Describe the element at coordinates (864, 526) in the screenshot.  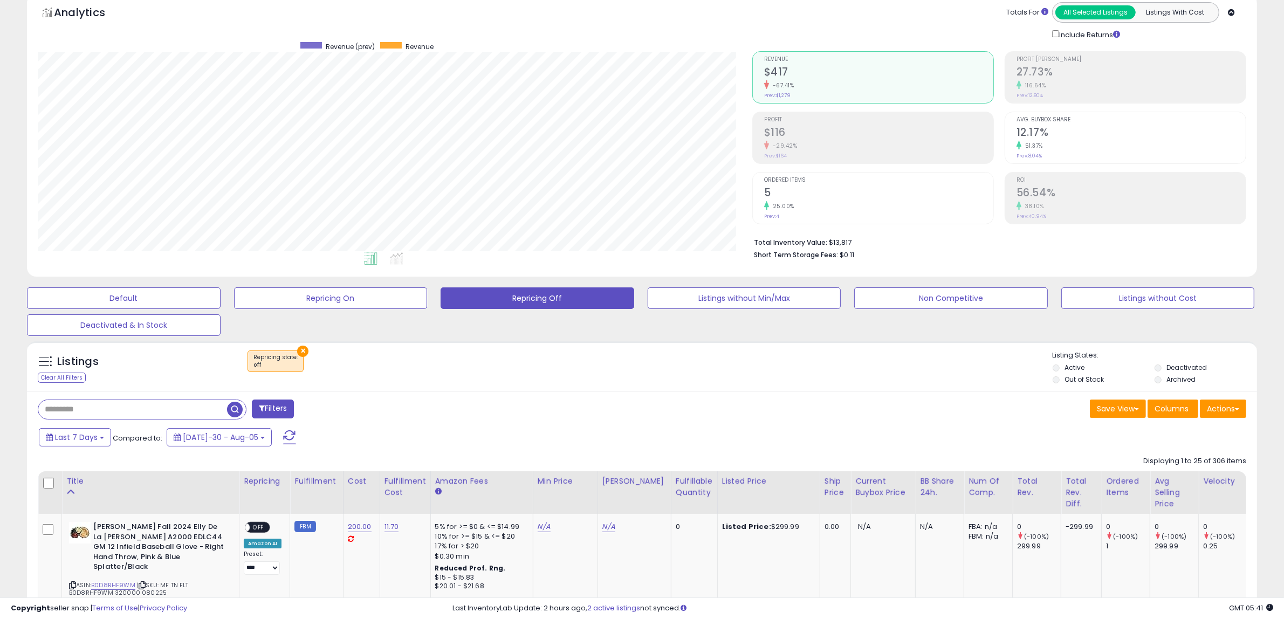
I see `span: N/A` at that location.